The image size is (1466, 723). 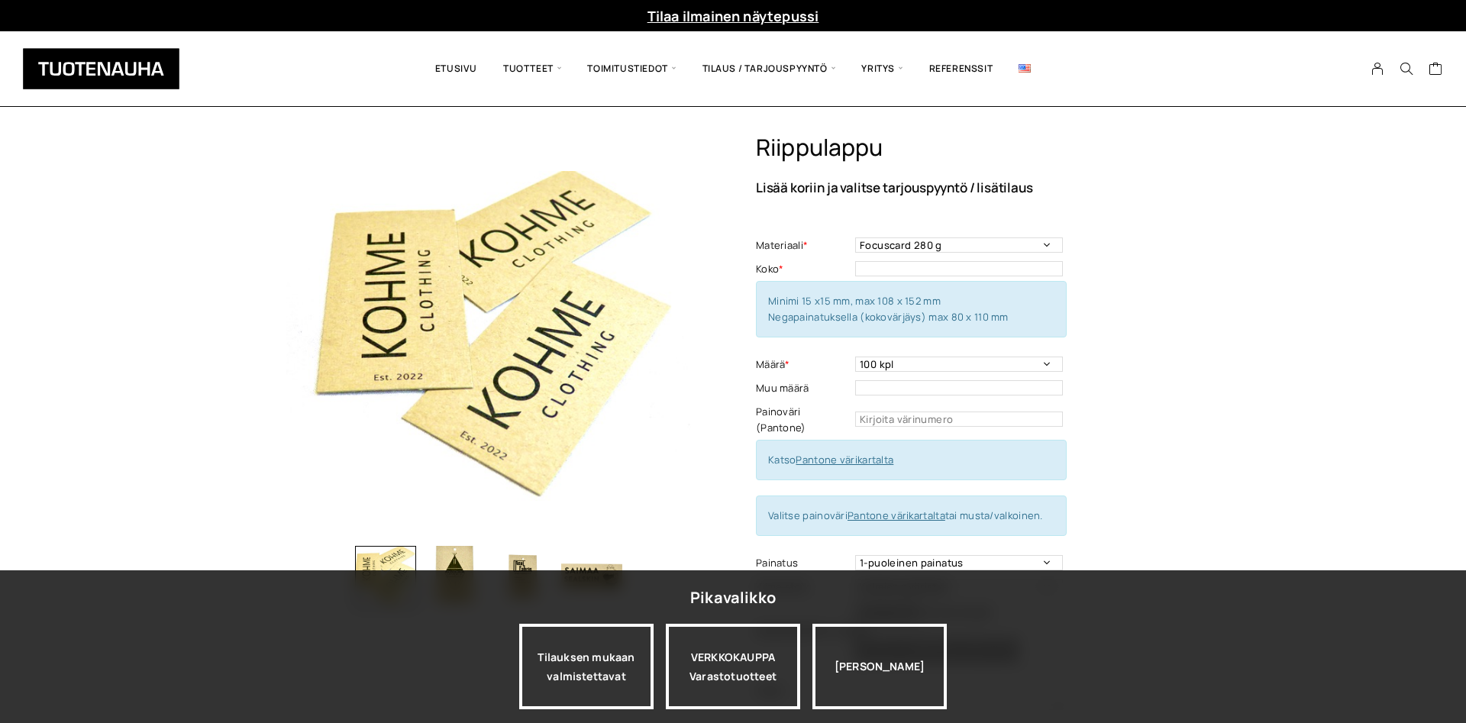 I want to click on img: Riippulappu 4, so click(x=592, y=577).